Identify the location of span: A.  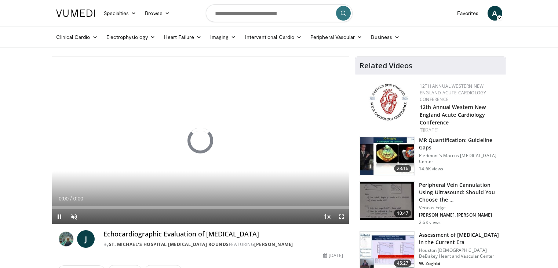
(495, 13).